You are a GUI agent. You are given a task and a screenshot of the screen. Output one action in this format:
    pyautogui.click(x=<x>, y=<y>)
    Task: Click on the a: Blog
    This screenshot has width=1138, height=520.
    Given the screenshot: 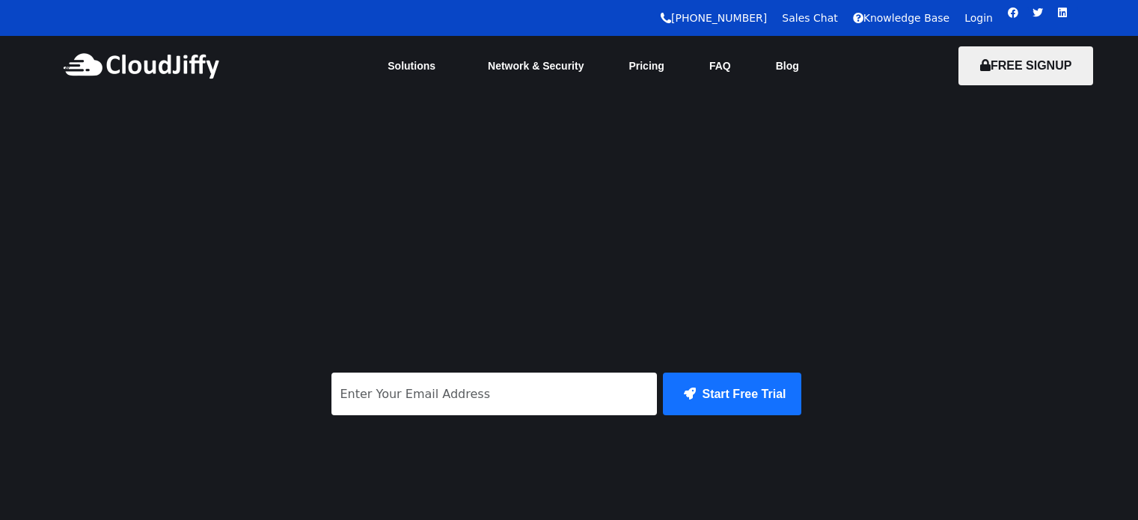 What is the action you would take?
    pyautogui.click(x=787, y=66)
    